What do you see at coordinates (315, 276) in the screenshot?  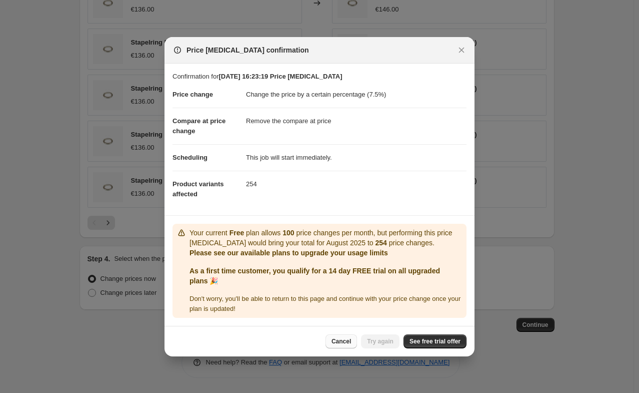 I see `b: As a first time customer, you qualify for a 14 day FREE trial on all upgraded plans 🎉` at bounding box center [315, 276].